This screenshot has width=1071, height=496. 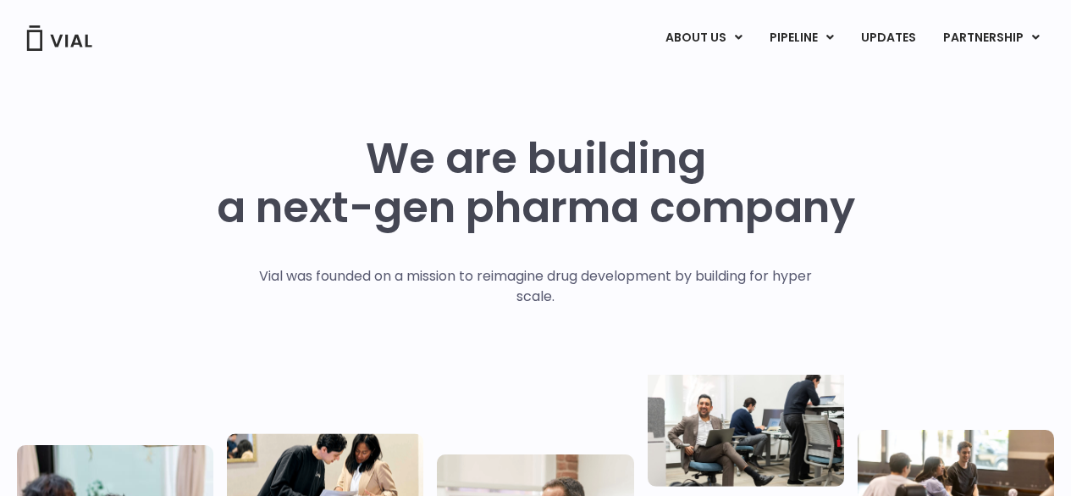 I want to click on a: UPDATES, so click(x=889, y=38).